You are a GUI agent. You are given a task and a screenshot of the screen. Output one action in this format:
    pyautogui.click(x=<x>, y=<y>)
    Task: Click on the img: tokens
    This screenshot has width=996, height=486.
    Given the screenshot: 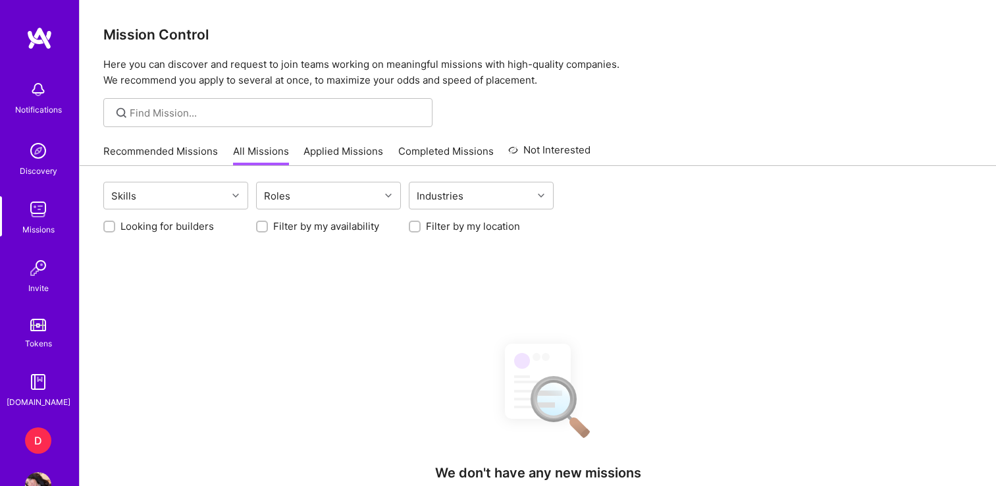 What is the action you would take?
    pyautogui.click(x=38, y=324)
    